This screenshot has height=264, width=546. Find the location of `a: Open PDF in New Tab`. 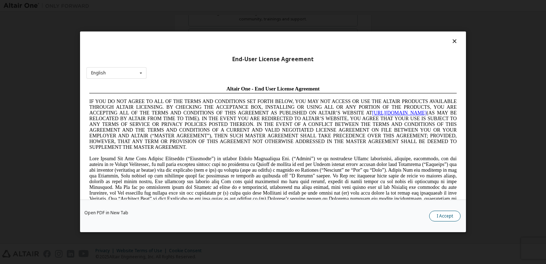

a: Open PDF in New Tab is located at coordinates (106, 213).